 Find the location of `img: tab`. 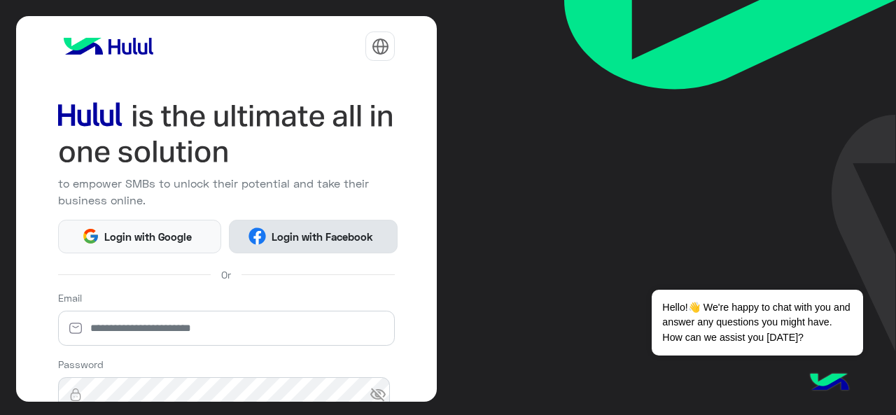

img: tab is located at coordinates (380, 46).